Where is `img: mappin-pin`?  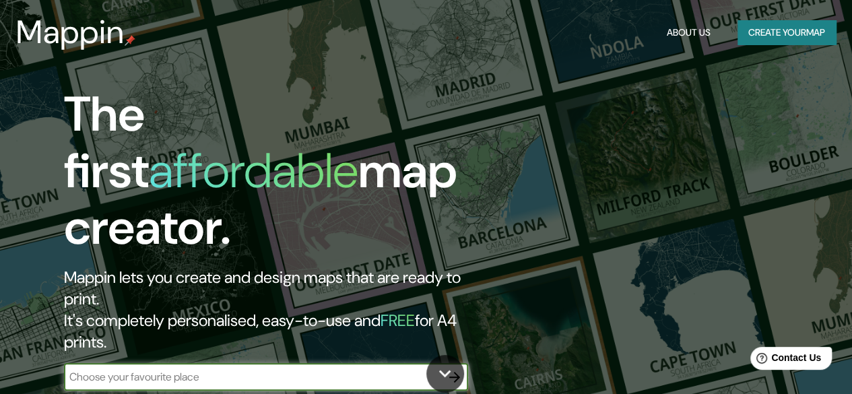 img: mappin-pin is located at coordinates (130, 40).